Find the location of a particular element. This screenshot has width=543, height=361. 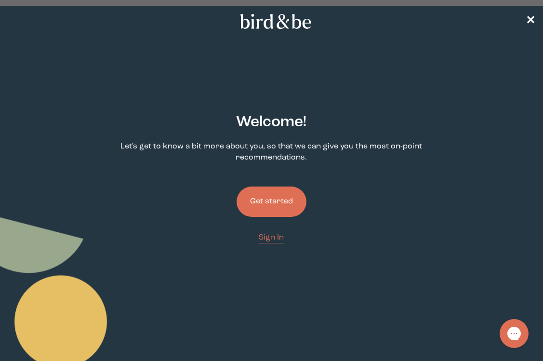

h2: Welcome ! is located at coordinates (271, 122).